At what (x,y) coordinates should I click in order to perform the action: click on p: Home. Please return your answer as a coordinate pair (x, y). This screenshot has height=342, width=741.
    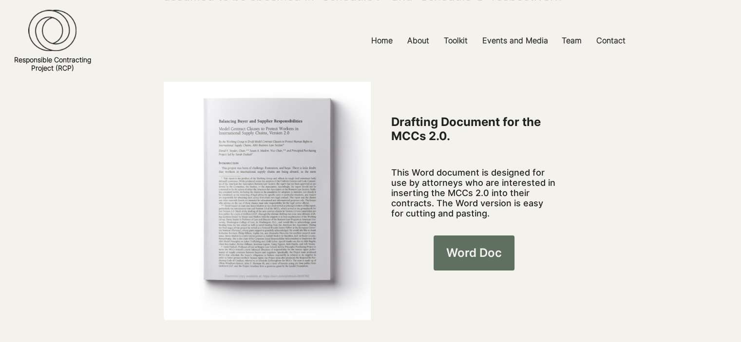
    Looking at the image, I should click on (382, 40).